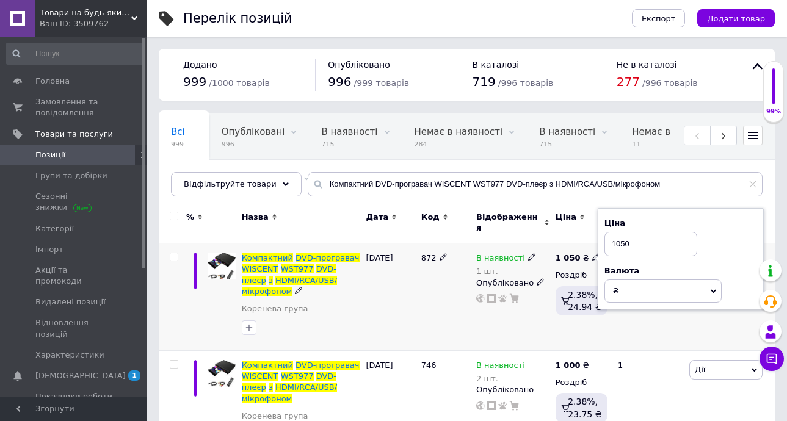 The height and width of the screenshot is (421, 787). What do you see at coordinates (289, 274) in the screenshot?
I see `span: DVD-плеєр` at bounding box center [289, 274].